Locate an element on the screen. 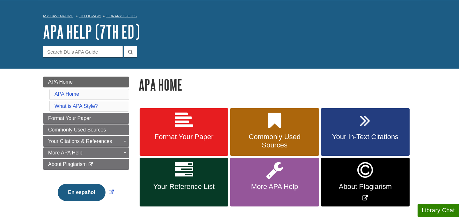  a: Your Reference List is located at coordinates (184, 182).